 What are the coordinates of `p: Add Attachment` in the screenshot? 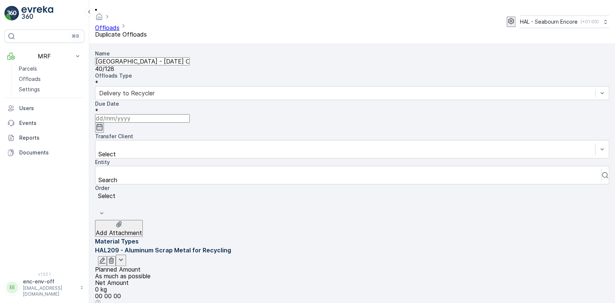 It's located at (119, 233).